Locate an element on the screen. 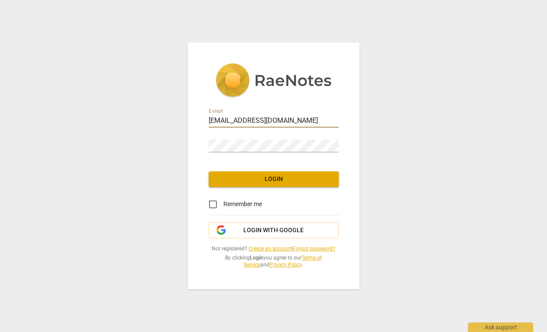  button: Login is located at coordinates (274, 179).